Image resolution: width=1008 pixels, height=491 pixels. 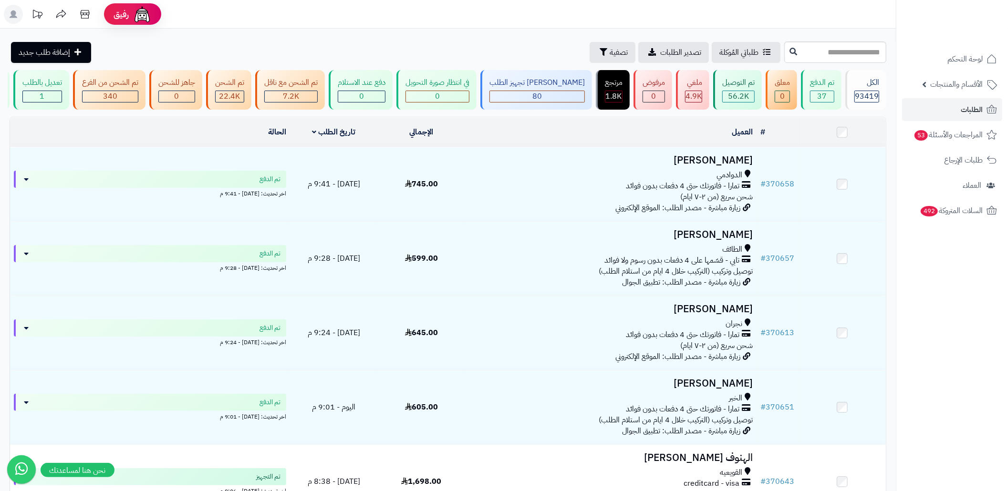 I want to click on span: 605.00, so click(x=421, y=407).